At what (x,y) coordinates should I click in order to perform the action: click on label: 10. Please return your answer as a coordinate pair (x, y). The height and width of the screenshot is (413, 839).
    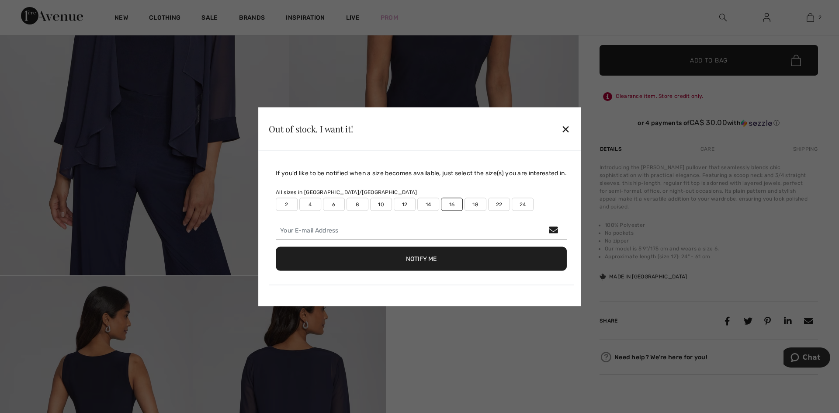
    Looking at the image, I should click on (381, 204).